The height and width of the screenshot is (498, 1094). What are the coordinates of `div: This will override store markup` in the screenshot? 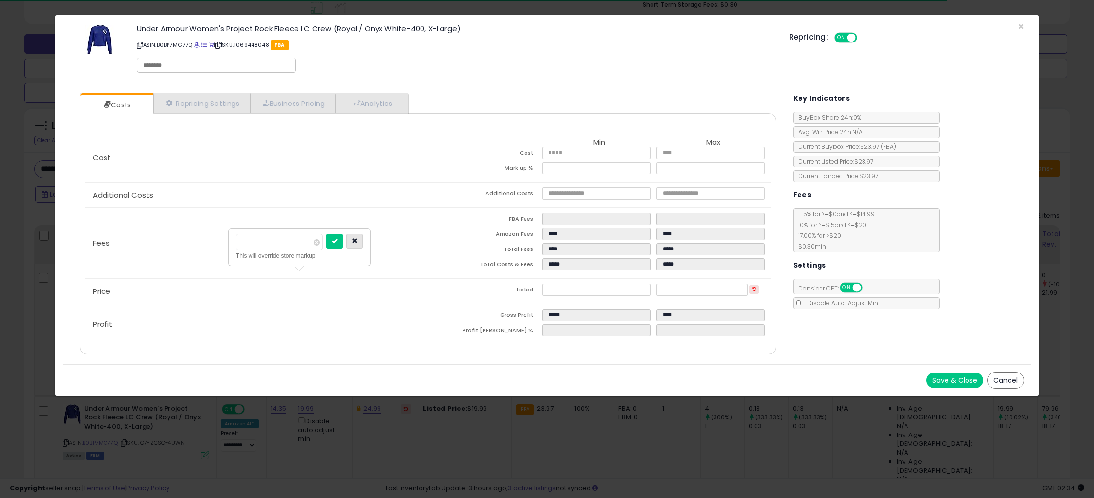 It's located at (299, 256).